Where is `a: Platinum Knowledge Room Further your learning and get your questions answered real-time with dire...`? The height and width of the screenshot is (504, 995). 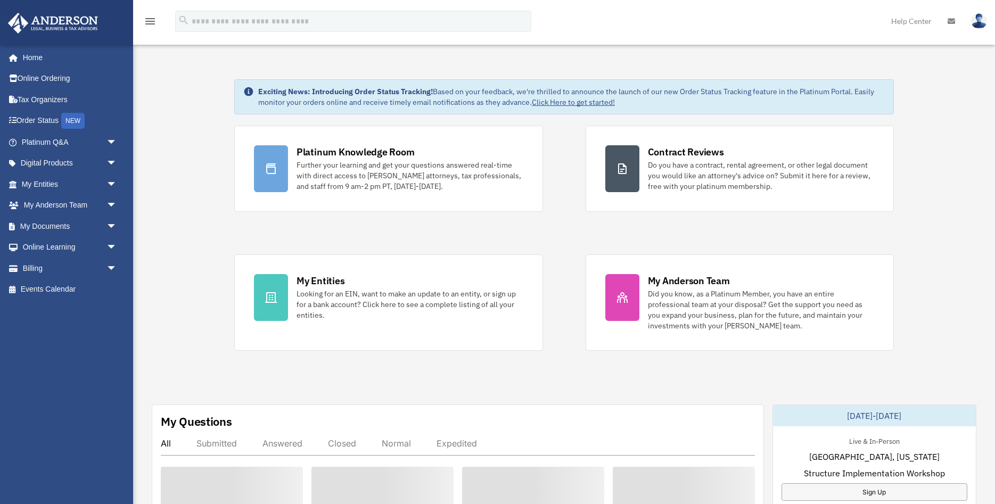
a: Platinum Knowledge Room Further your learning and get your questions answered real-time with dire... is located at coordinates (389, 169).